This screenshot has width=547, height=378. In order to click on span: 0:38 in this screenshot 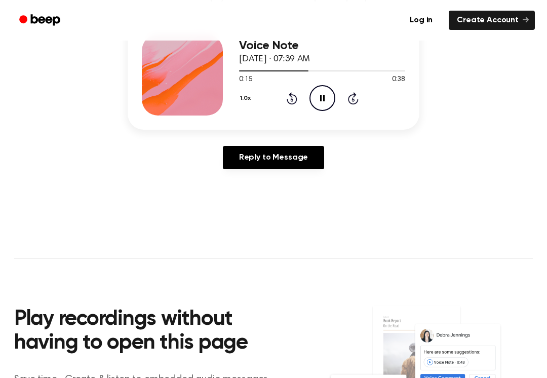, I will do `click(398, 79)`.